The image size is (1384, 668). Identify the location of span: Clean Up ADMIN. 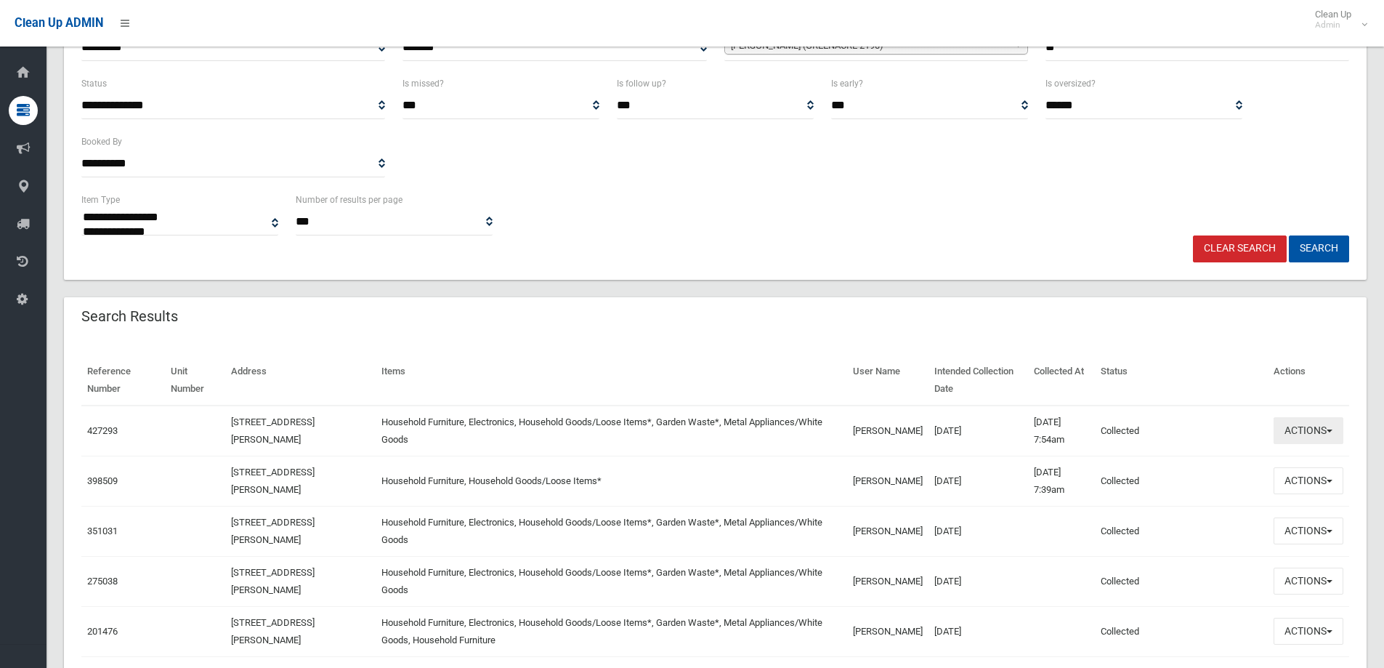
(59, 23).